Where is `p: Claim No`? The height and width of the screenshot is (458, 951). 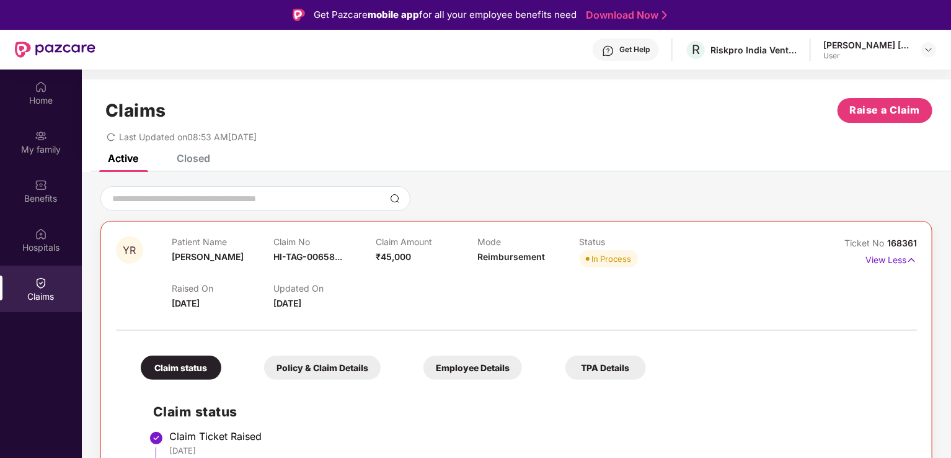 p: Claim No is located at coordinates (324, 241).